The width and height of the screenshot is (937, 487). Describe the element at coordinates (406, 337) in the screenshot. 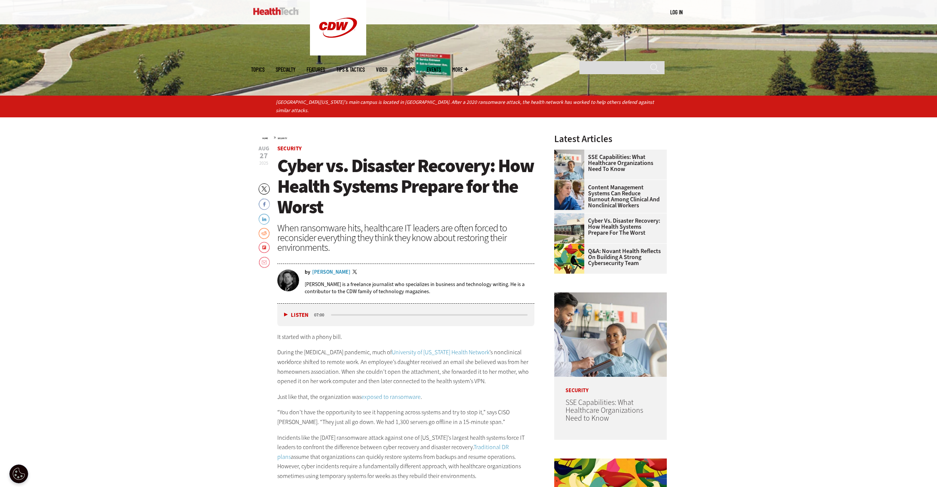

I see `p: It started with a phony bill.` at that location.